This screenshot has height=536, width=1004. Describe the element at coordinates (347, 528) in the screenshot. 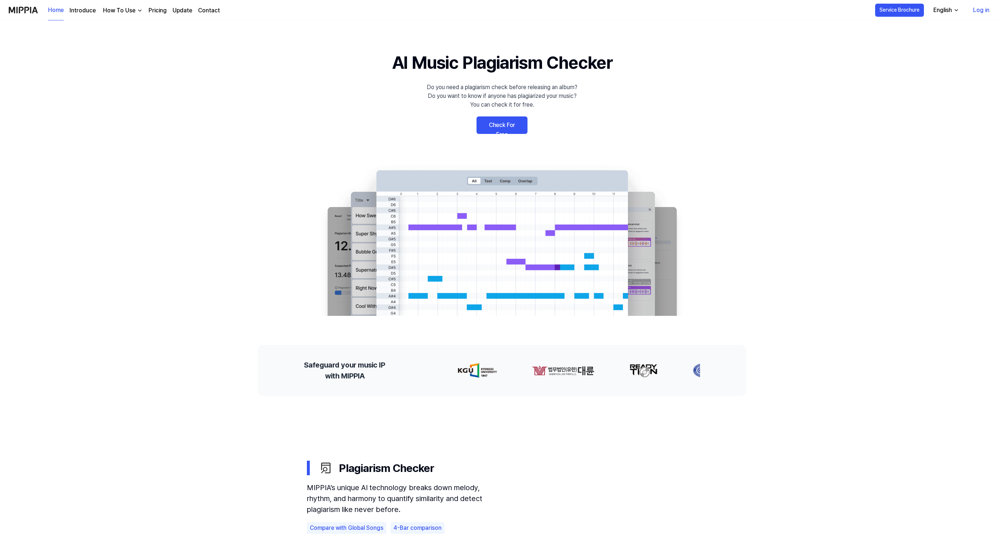

I see `div: Compare with Global Songs` at that location.